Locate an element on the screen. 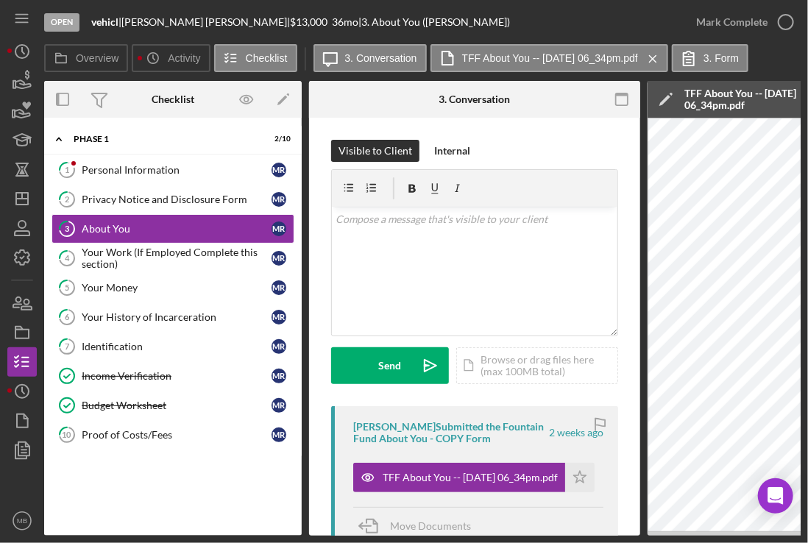 The image size is (808, 543). div: Mark Complete is located at coordinates (731, 22).